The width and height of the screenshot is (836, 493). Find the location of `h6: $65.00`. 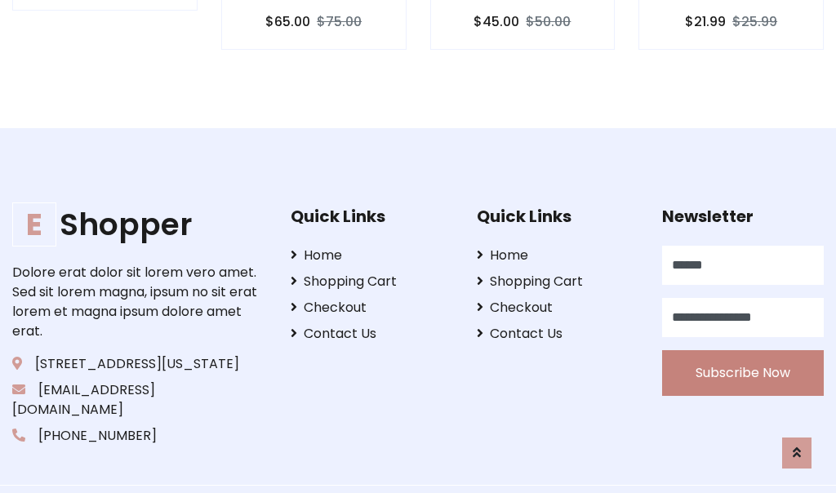

h6: $65.00 is located at coordinates (287, 21).